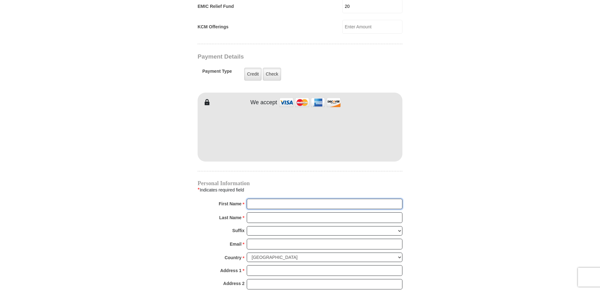  I want to click on strong: Address 1, so click(231, 271).